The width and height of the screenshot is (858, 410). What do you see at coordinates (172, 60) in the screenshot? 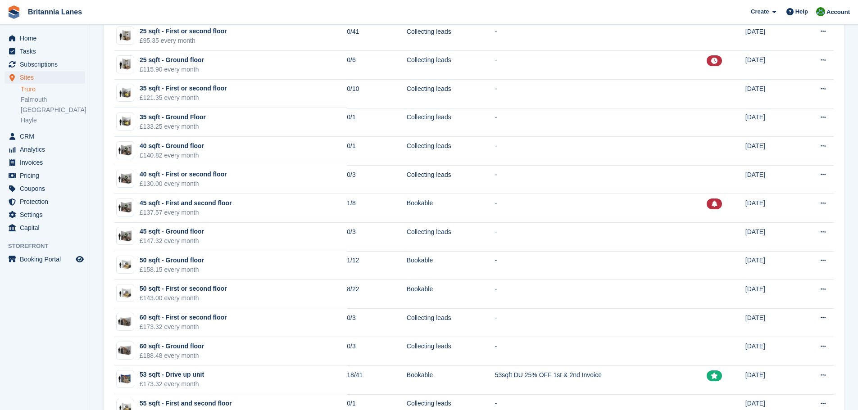
I see `div: 25 sqft - Ground floor` at bounding box center [172, 60].